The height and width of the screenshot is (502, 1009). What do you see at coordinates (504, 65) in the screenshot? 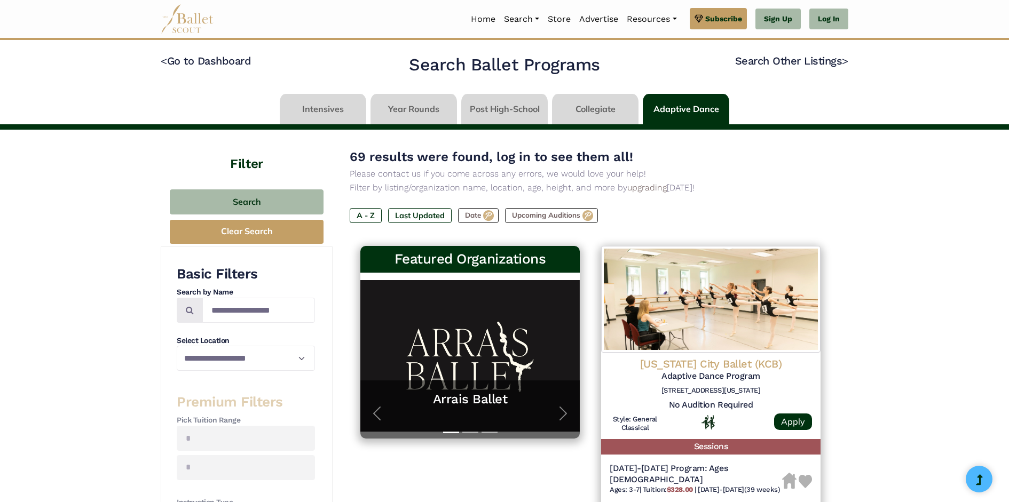
I see `h2: Search Ballet Programs` at bounding box center [504, 65].